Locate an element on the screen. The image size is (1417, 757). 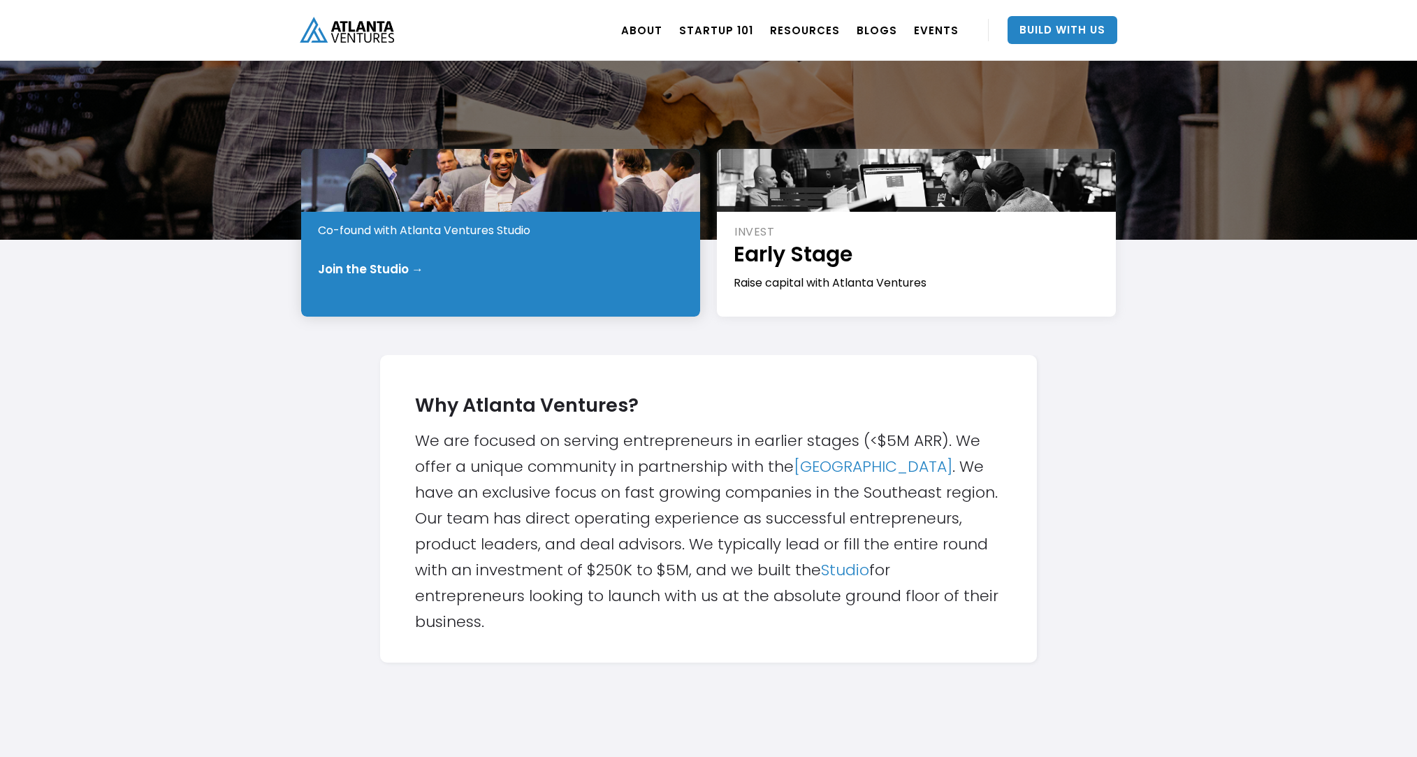
a: Build With Us is located at coordinates (1062, 30).